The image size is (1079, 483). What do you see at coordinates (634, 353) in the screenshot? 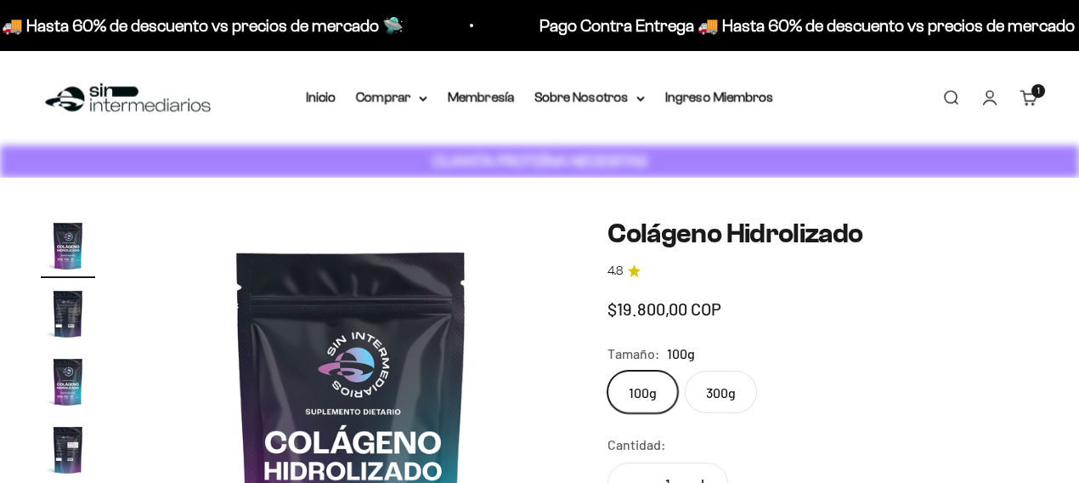
I see `legend: Tamaño:` at bounding box center [634, 353].